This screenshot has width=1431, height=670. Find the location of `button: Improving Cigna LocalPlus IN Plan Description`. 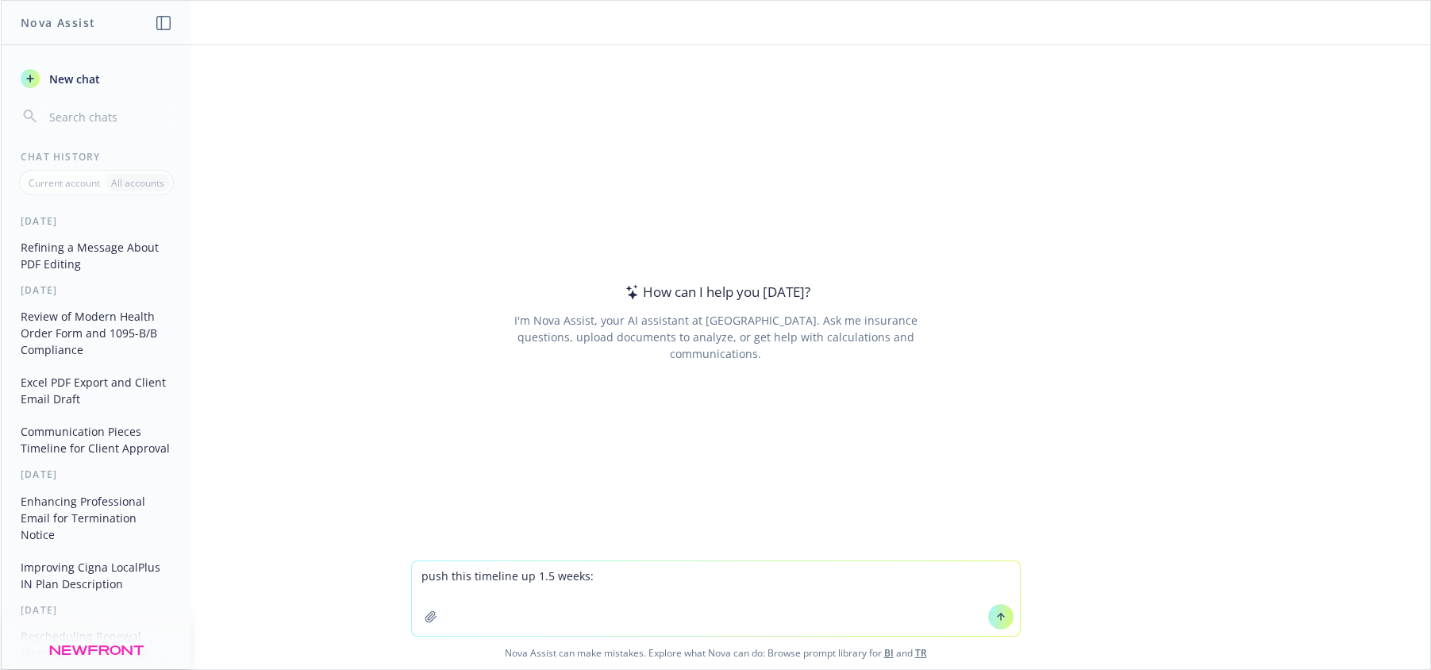

button: Improving Cigna LocalPlus IN Plan Description is located at coordinates (96, 576).